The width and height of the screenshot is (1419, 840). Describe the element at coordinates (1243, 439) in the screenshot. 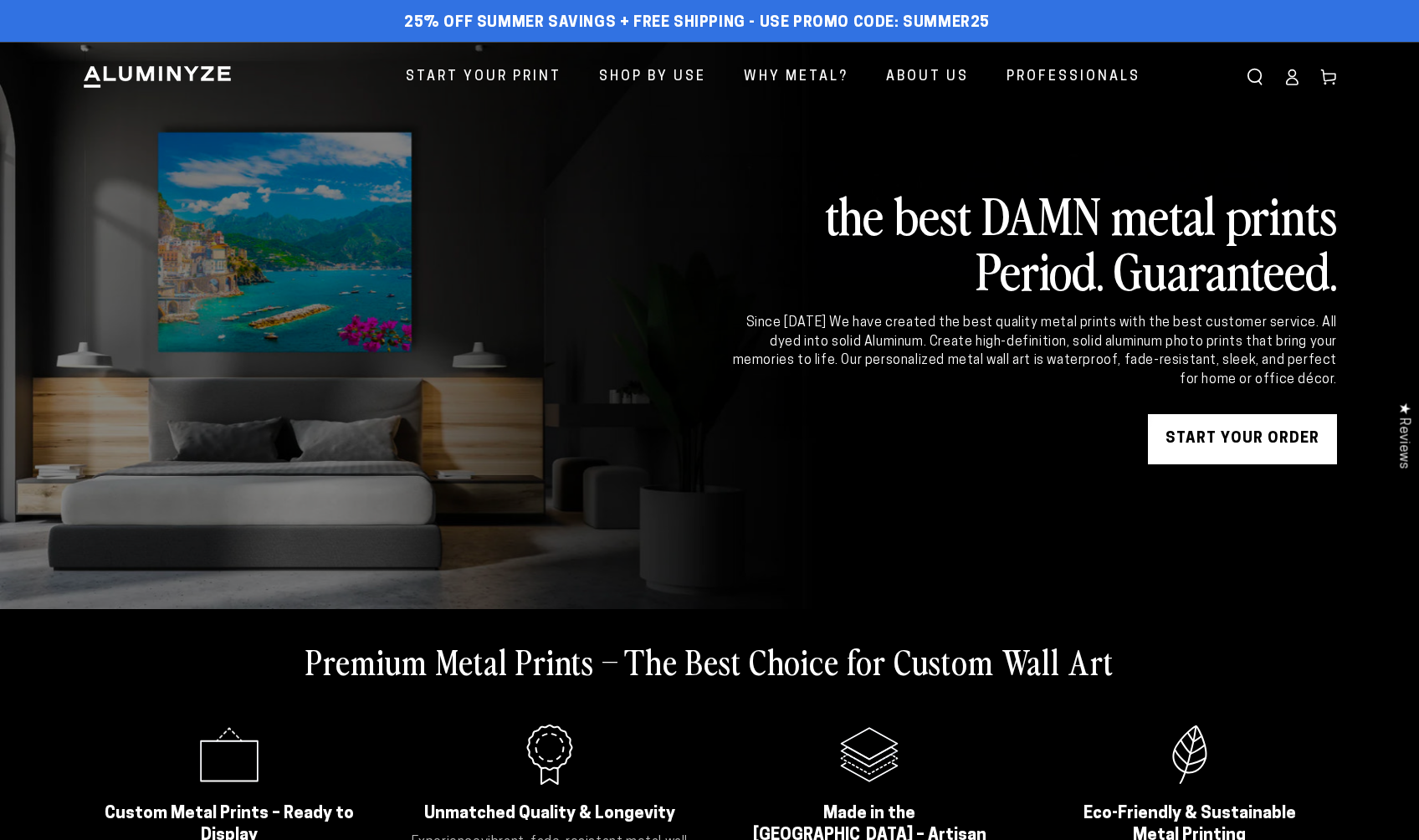

I see `a: START YOUR Order` at that location.